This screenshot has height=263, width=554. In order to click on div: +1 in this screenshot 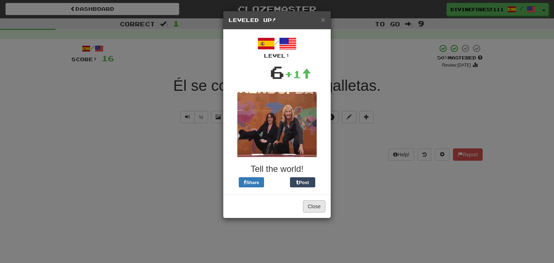, I will do `click(298, 74)`.